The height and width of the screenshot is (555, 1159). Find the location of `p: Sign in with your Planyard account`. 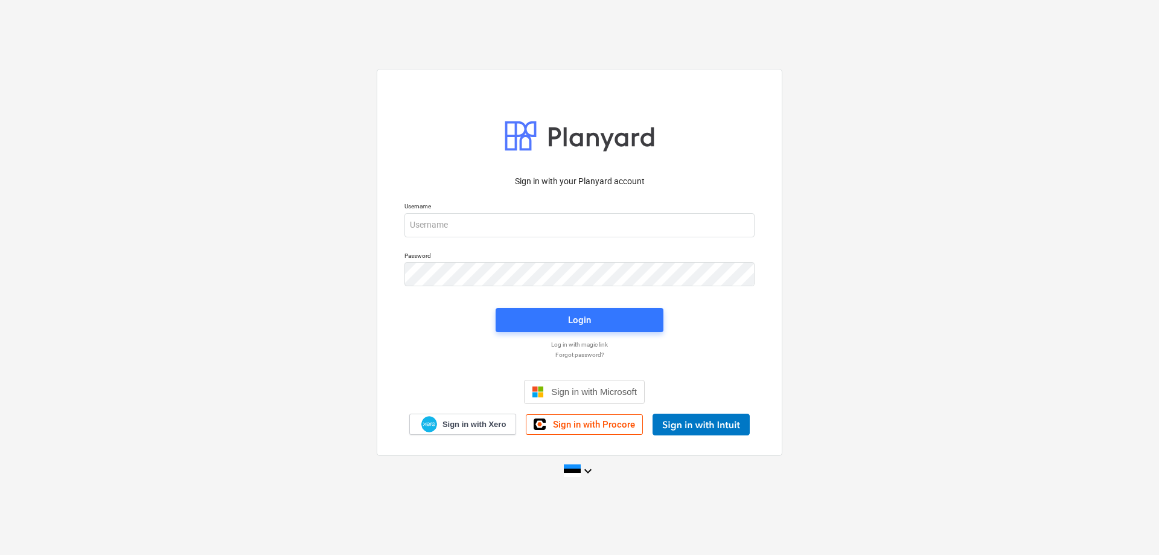

p: Sign in with your Planyard account is located at coordinates (580, 181).